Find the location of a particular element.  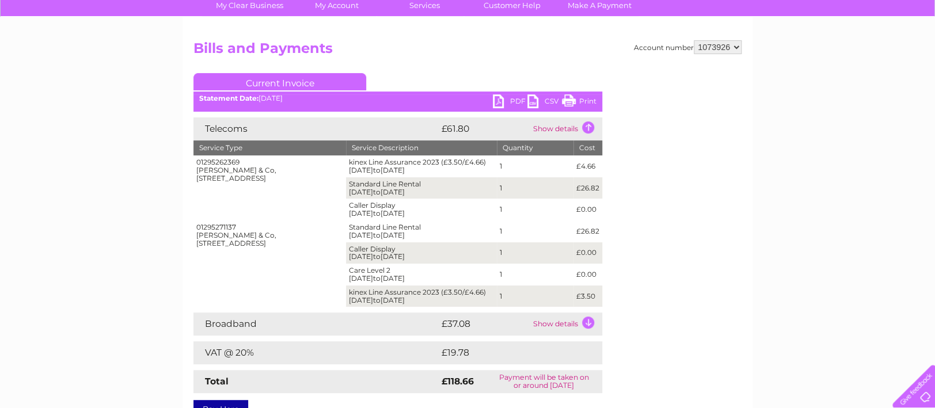

a: PDF is located at coordinates (510, 102).